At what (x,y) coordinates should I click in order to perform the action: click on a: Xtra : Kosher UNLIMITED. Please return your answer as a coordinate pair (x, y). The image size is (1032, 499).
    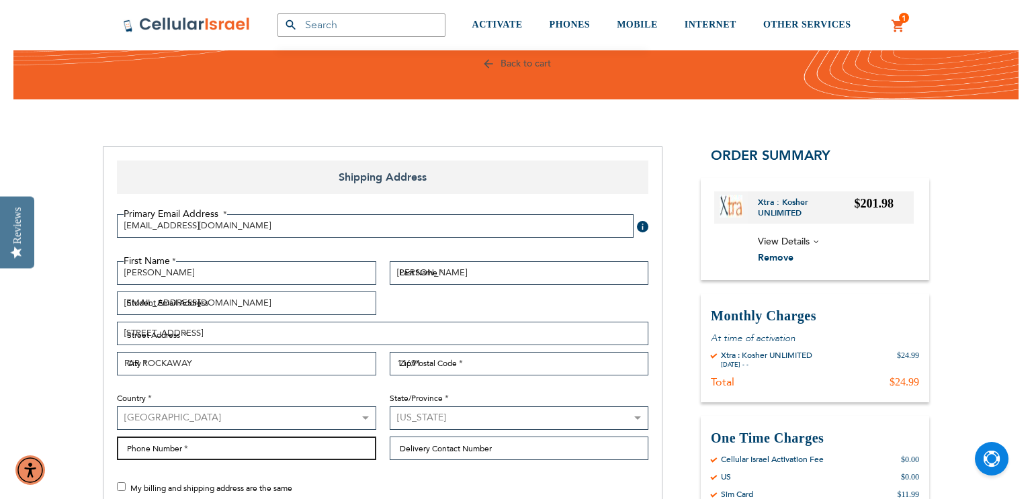
    Looking at the image, I should click on (806, 208).